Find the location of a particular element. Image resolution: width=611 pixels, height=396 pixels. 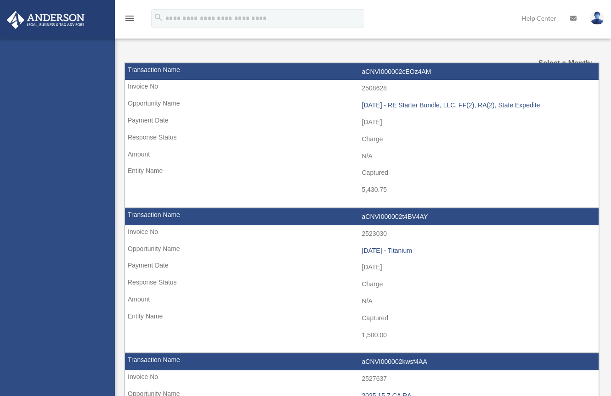

td: 2523030 is located at coordinates (362, 234).